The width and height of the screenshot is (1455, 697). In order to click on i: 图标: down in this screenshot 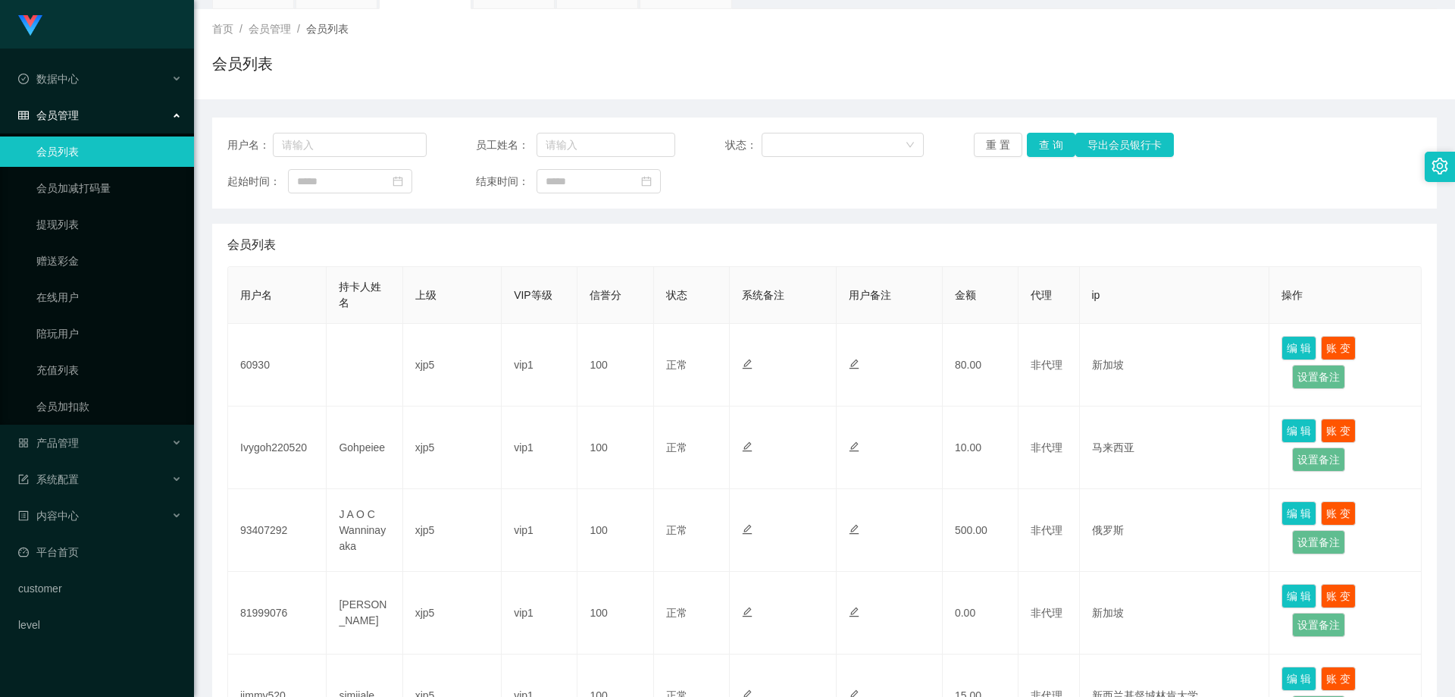, I will do `click(910, 146)`.